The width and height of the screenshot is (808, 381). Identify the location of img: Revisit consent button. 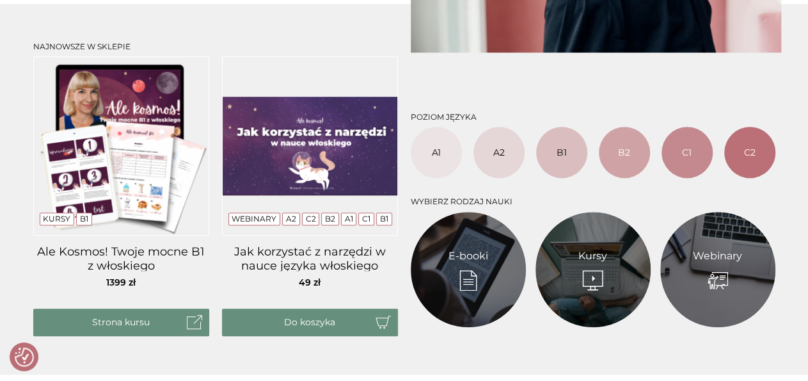
(24, 357).